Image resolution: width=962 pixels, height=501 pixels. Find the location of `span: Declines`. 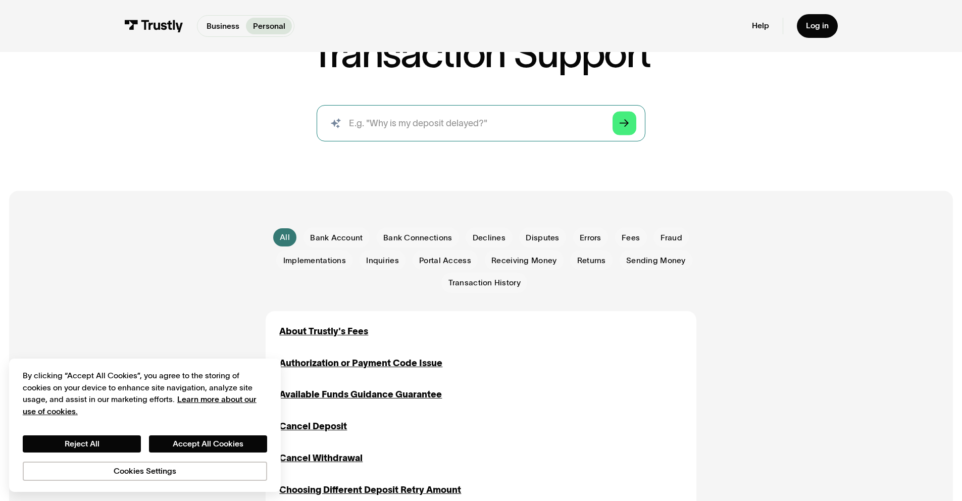

span: Declines is located at coordinates (489, 238).